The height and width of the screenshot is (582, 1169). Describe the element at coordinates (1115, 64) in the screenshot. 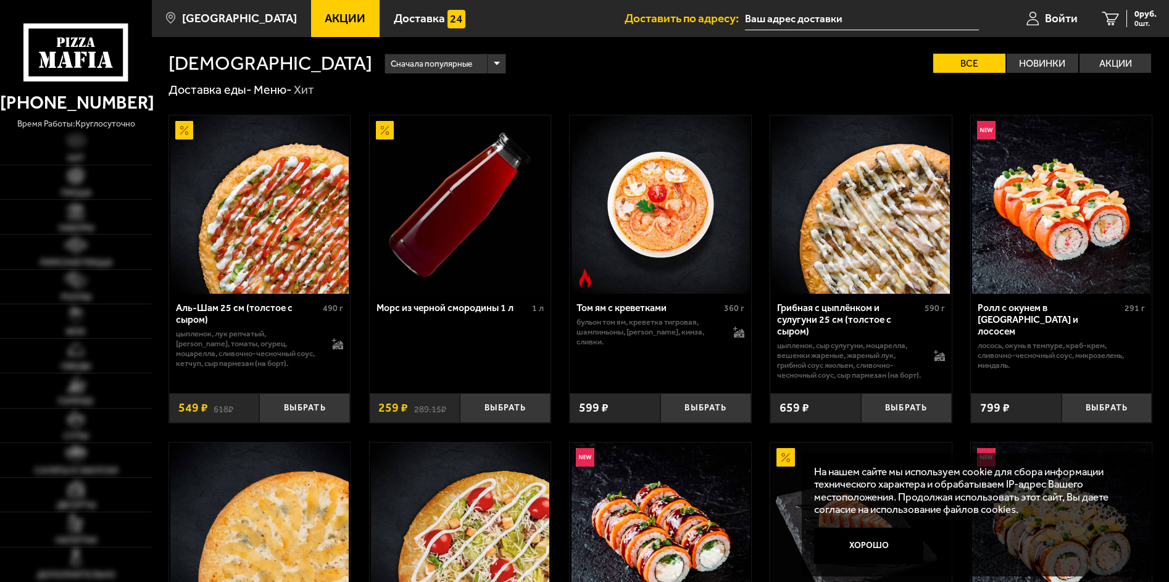

I see `label: Акции` at that location.